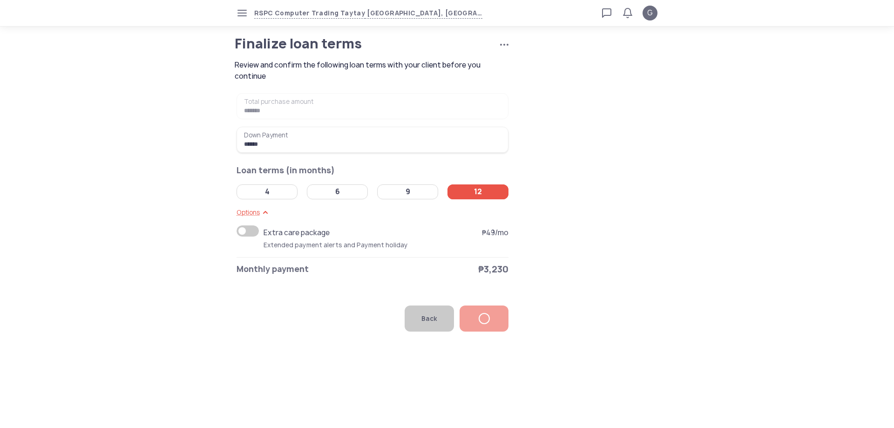  What do you see at coordinates (254, 212) in the screenshot?
I see `span: Options` at bounding box center [254, 212].